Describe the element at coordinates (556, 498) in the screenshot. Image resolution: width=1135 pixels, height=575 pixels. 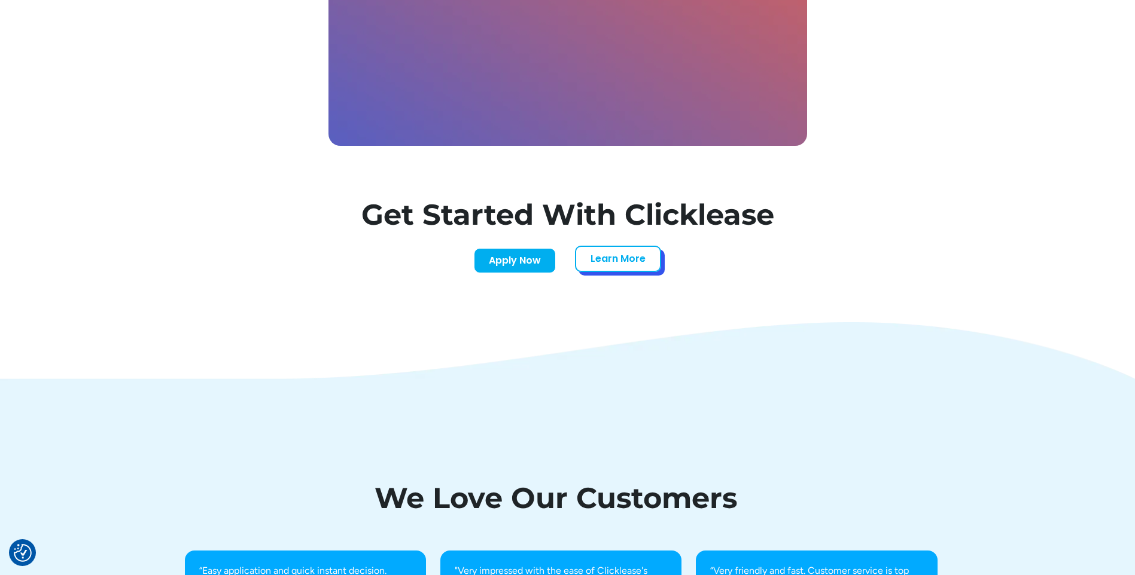
I see `h1: We Love Our Customers` at that location.